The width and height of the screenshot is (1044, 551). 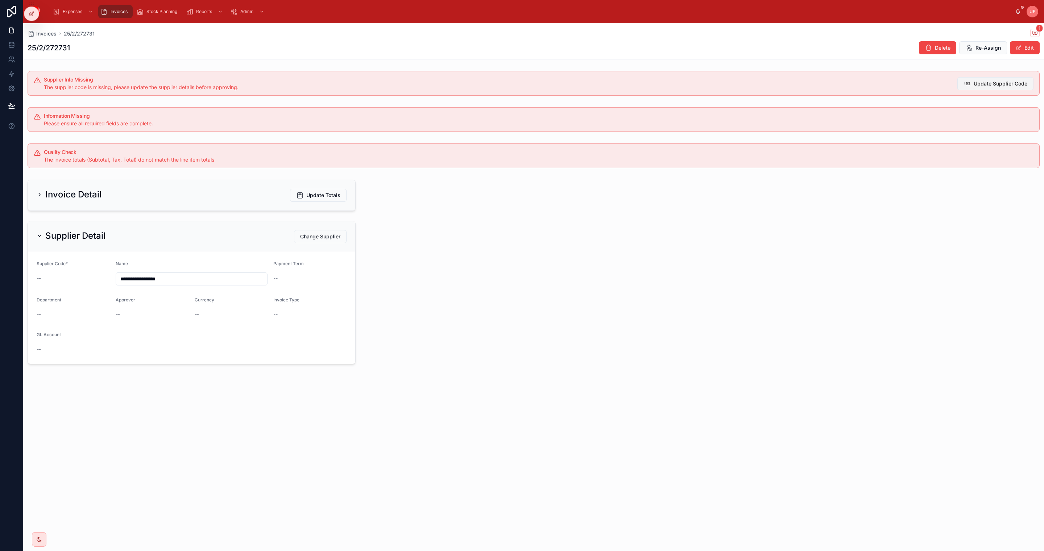 I want to click on h5: Supplier Info Missing, so click(x=498, y=80).